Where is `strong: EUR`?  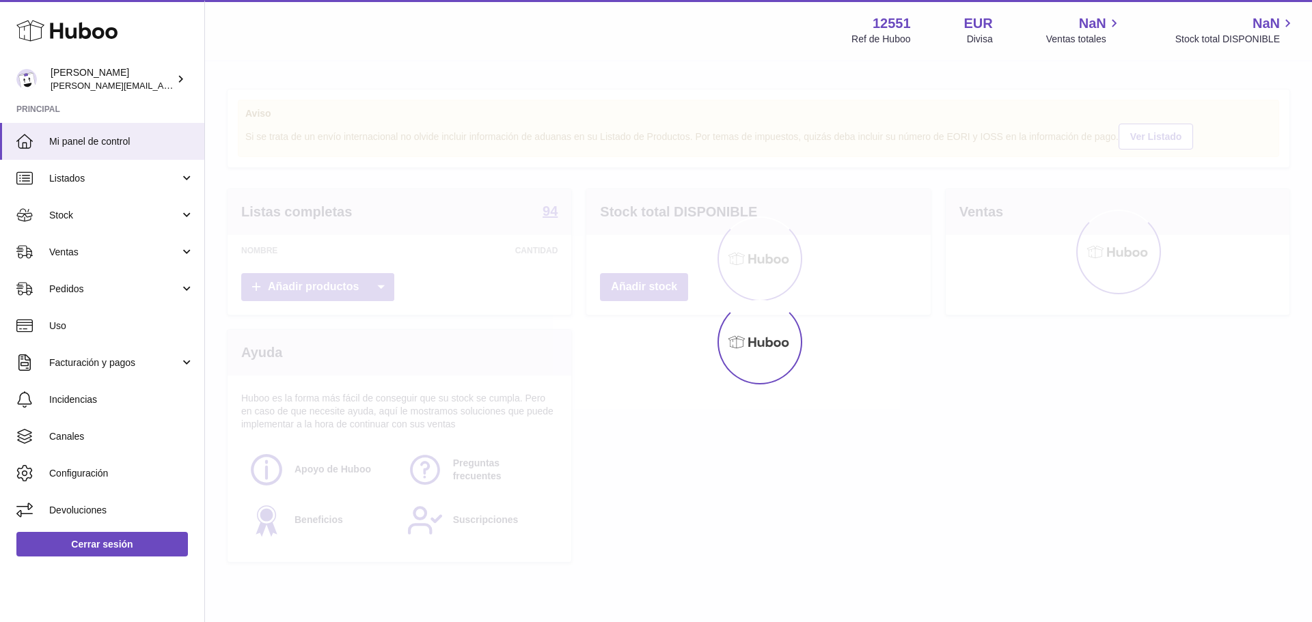
strong: EUR is located at coordinates (978, 23).